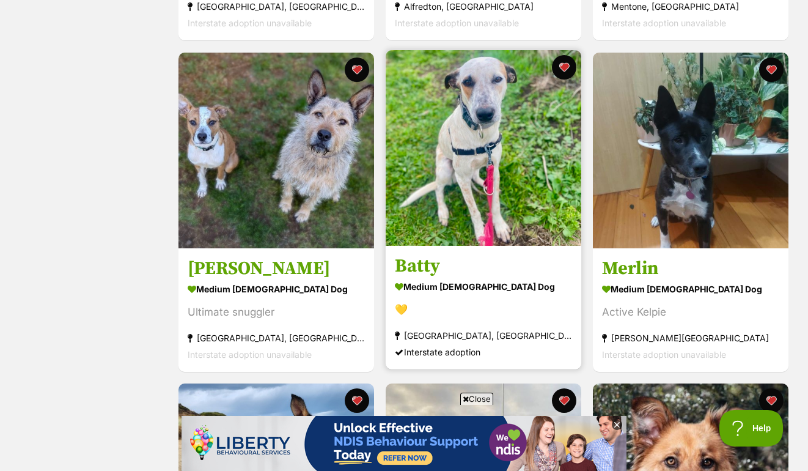  What do you see at coordinates (691, 268) in the screenshot?
I see `h3: Merlin` at bounding box center [691, 268].